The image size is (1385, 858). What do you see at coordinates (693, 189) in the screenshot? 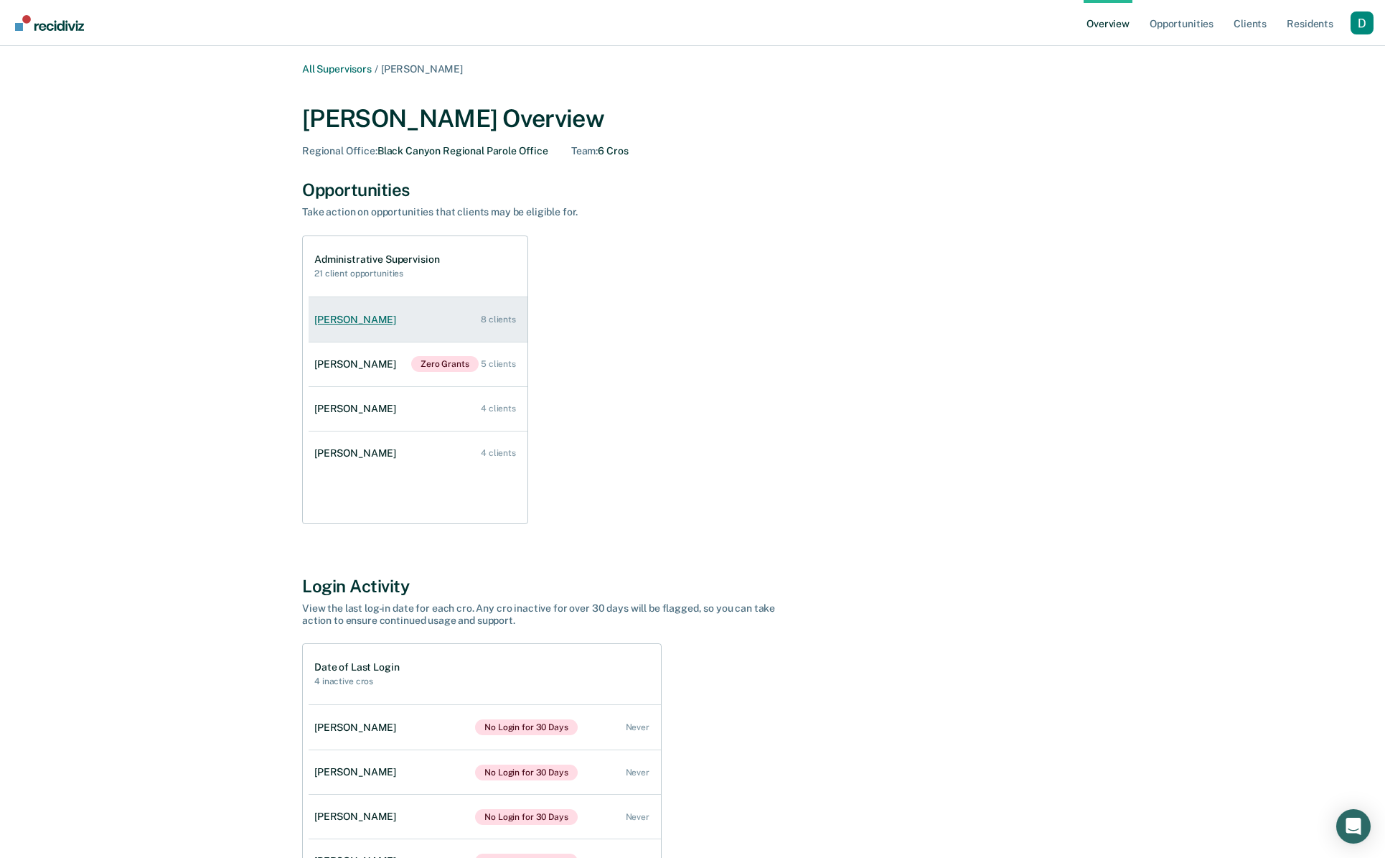
I see `div: Opportunities` at bounding box center [693, 189].